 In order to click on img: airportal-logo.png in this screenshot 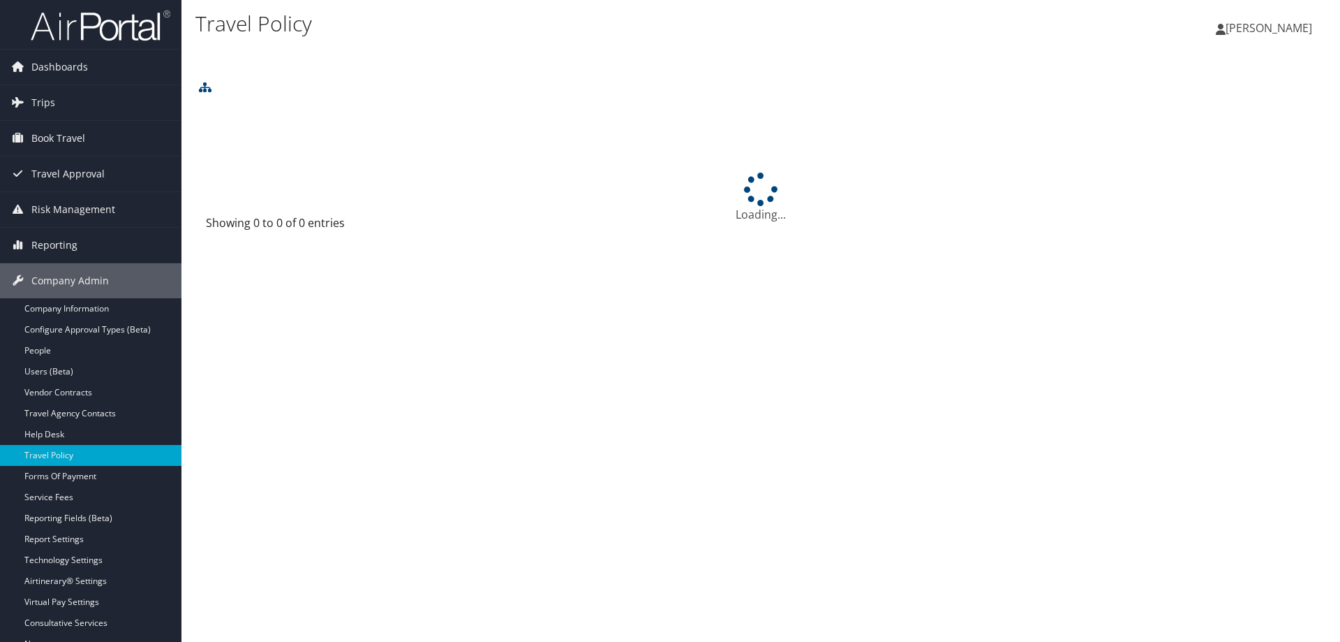, I will do `click(101, 25)`.